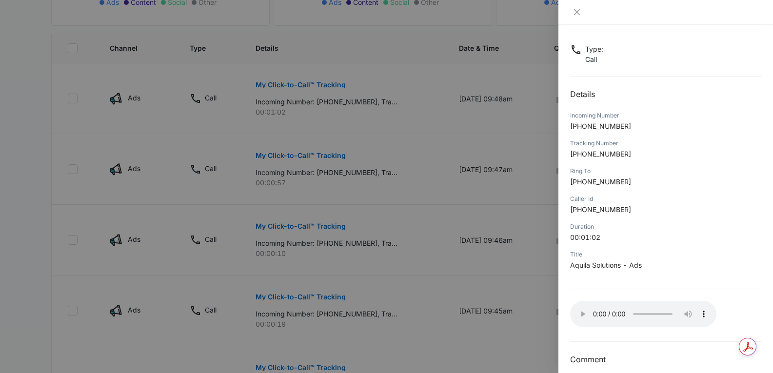 This screenshot has height=373, width=773. I want to click on span: close, so click(577, 12).